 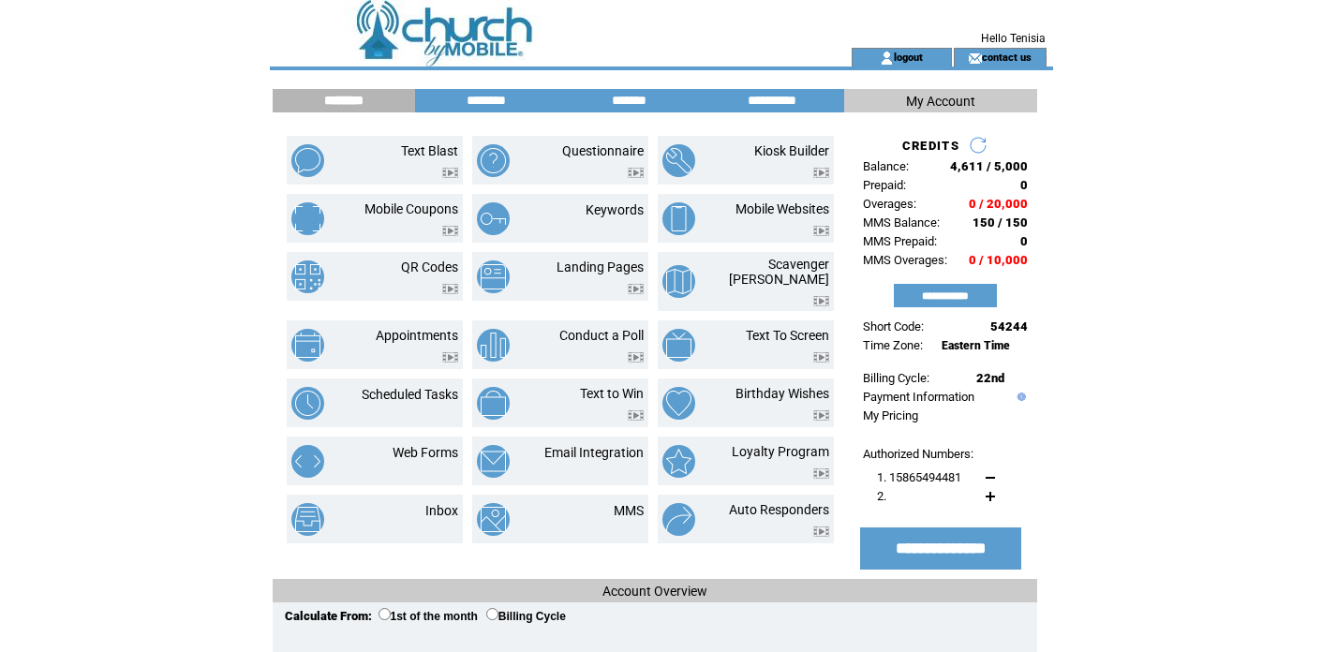 I want to click on span: Eastern Time, so click(x=976, y=346).